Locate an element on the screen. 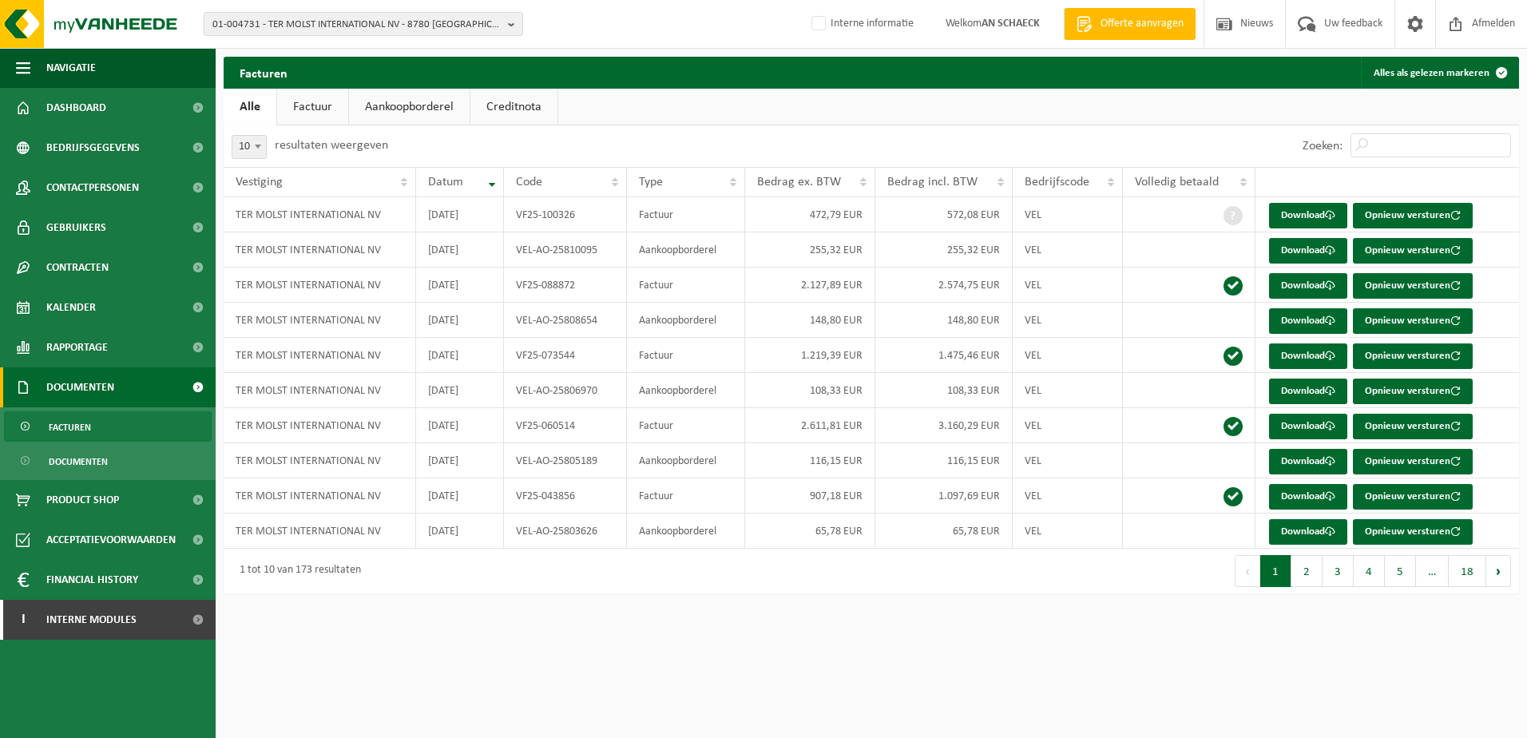 The width and height of the screenshot is (1527, 738). td: VEL-AO-25803626 is located at coordinates (565, 531).